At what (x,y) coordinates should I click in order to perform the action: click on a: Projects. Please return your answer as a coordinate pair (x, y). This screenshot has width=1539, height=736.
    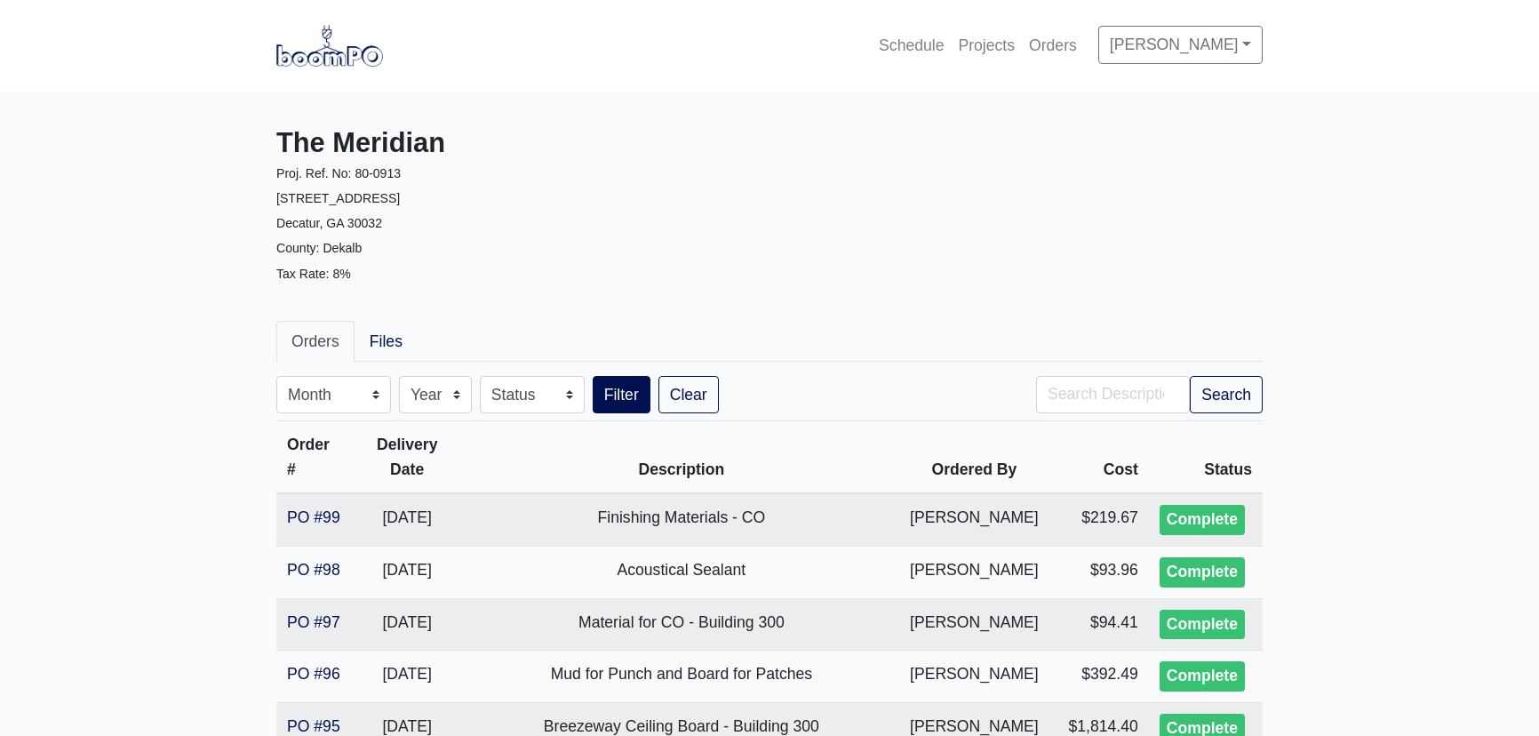
    Looking at the image, I should click on (987, 45).